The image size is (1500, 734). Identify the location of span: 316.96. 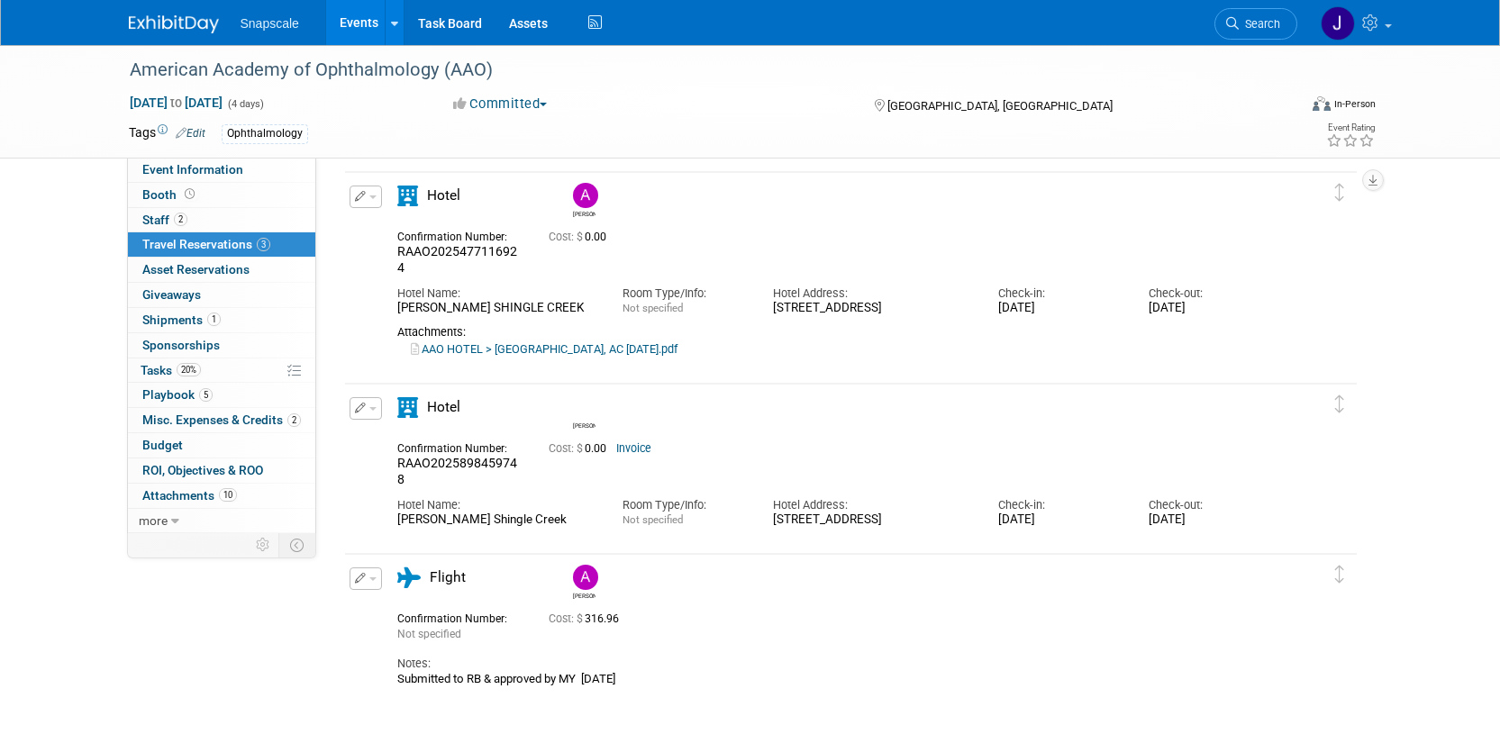
(588, 619).